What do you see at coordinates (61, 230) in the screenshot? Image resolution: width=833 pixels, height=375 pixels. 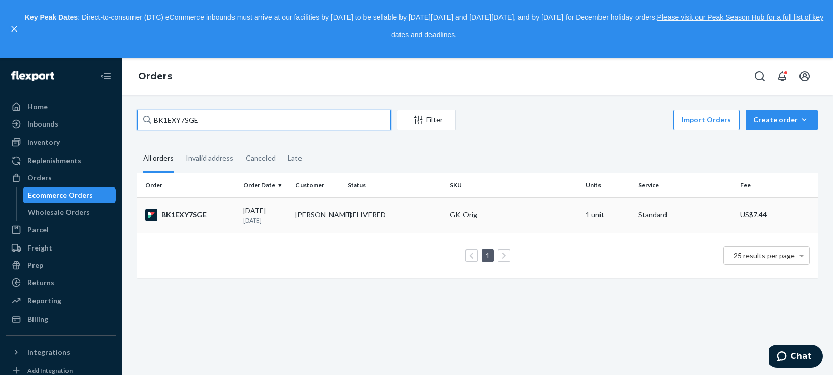 I see `a: Parcel` at bounding box center [61, 230].